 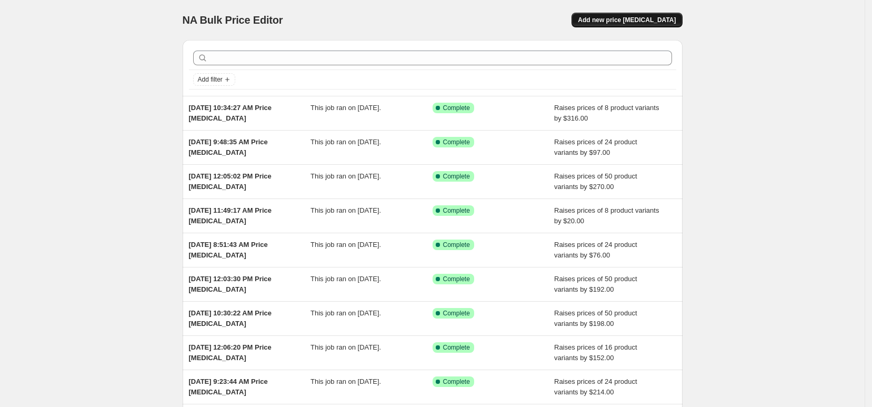 What do you see at coordinates (606, 113) in the screenshot?
I see `span: Raises prices of 8 product variants by $316.00` at bounding box center [606, 113].